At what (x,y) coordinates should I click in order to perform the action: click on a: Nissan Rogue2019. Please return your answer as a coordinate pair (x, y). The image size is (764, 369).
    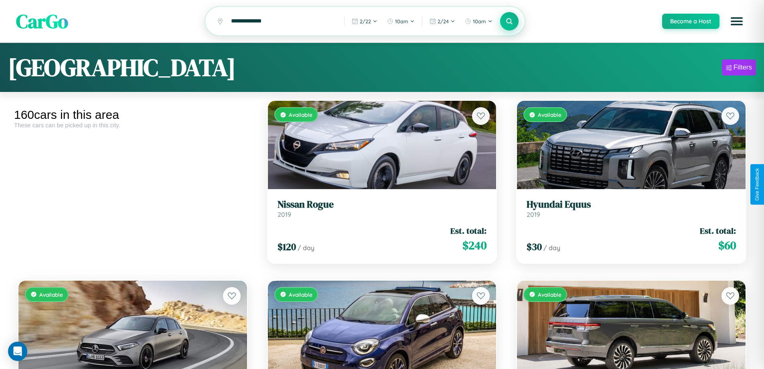
    Looking at the image, I should click on (382, 208).